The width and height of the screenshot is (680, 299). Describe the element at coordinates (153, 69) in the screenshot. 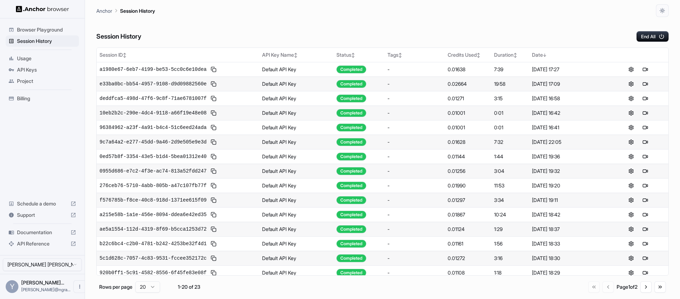

I see `span: a1980e67-6eb7-4199-be53-5cc0c6e10dea` at that location.